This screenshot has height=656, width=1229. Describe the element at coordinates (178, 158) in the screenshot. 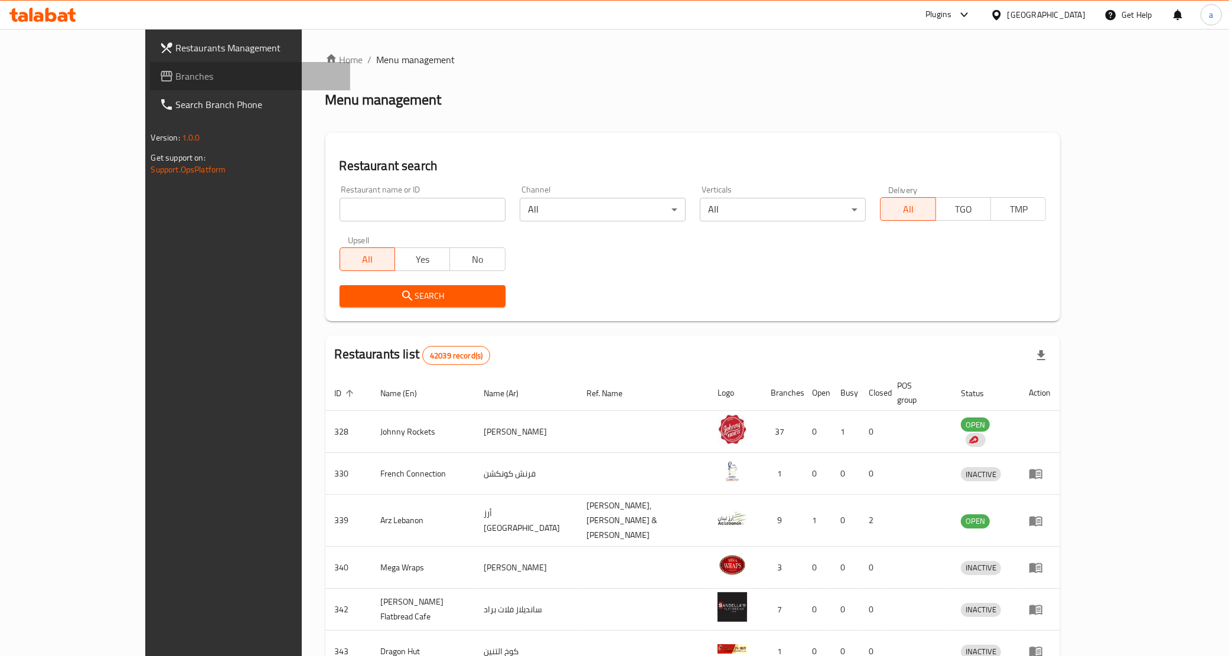

I see `span: Get support on:` at that location.